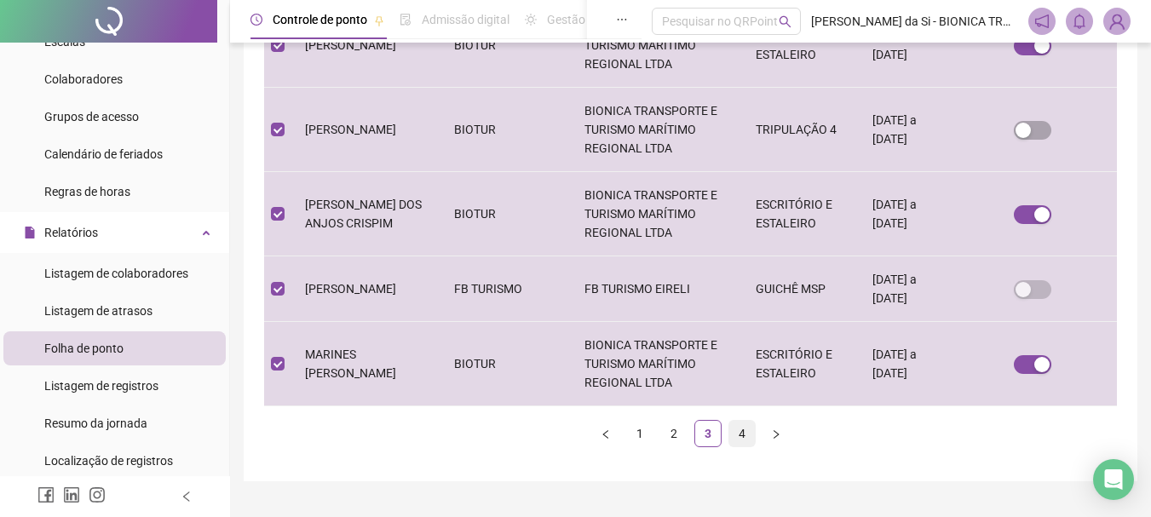 Image resolution: width=1151 pixels, height=517 pixels. I want to click on li: 3, so click(708, 434).